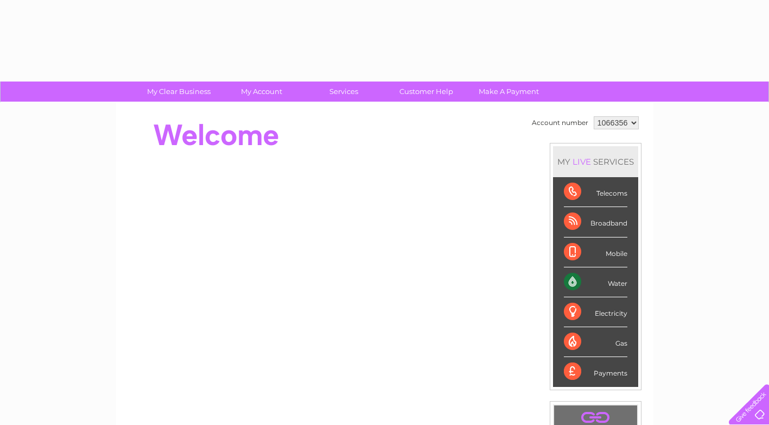 This screenshot has height=425, width=769. Describe the element at coordinates (596, 161) in the screenshot. I see `div: MY SERVICES` at that location.